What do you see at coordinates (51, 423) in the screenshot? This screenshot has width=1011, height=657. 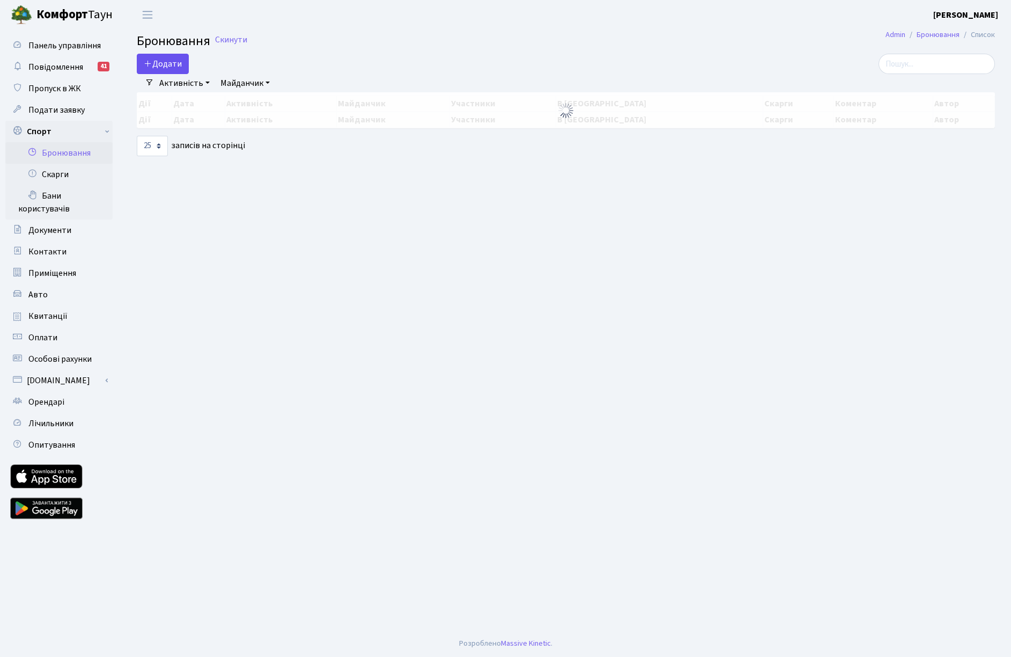 I see `span: Лічильники` at bounding box center [51, 423].